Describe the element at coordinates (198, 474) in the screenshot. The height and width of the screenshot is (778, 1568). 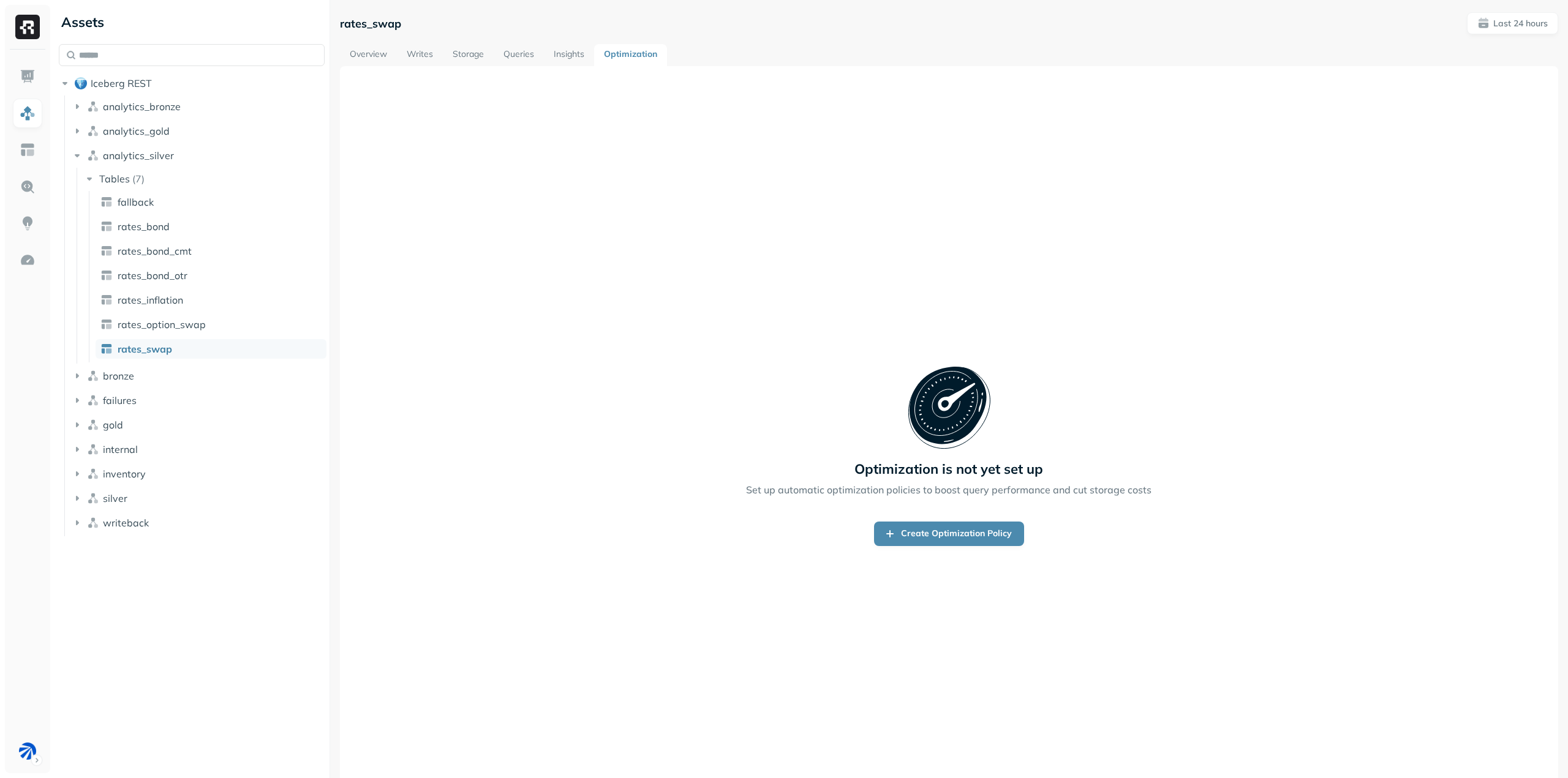
I see `button: inventory` at that location.